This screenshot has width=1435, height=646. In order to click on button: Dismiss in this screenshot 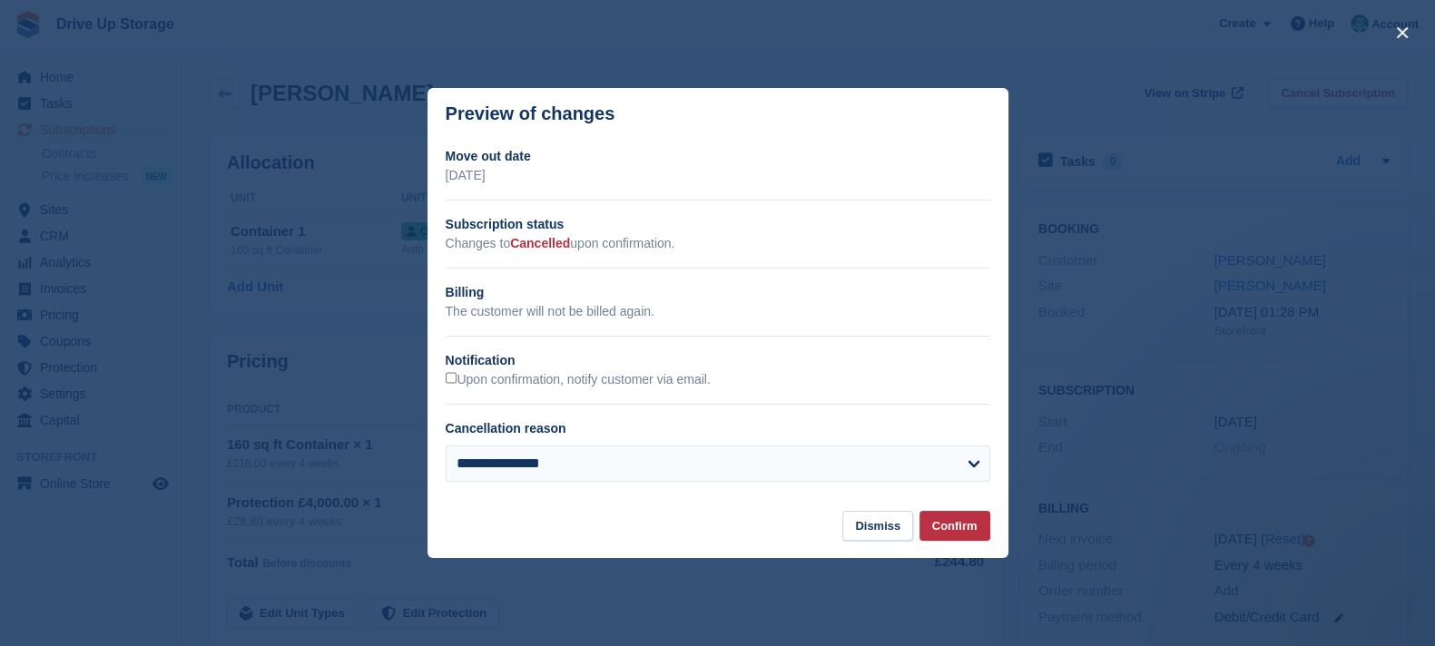, I will do `click(878, 526)`.